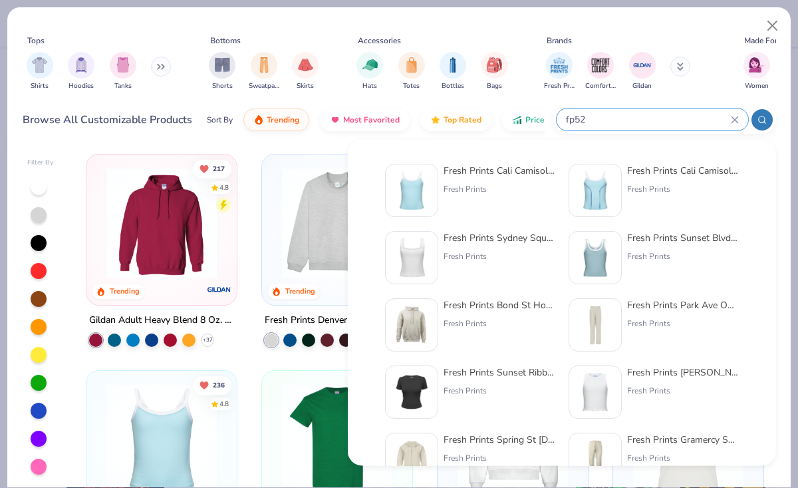 The height and width of the screenshot is (488, 798). I want to click on div: Sort By, so click(220, 120).